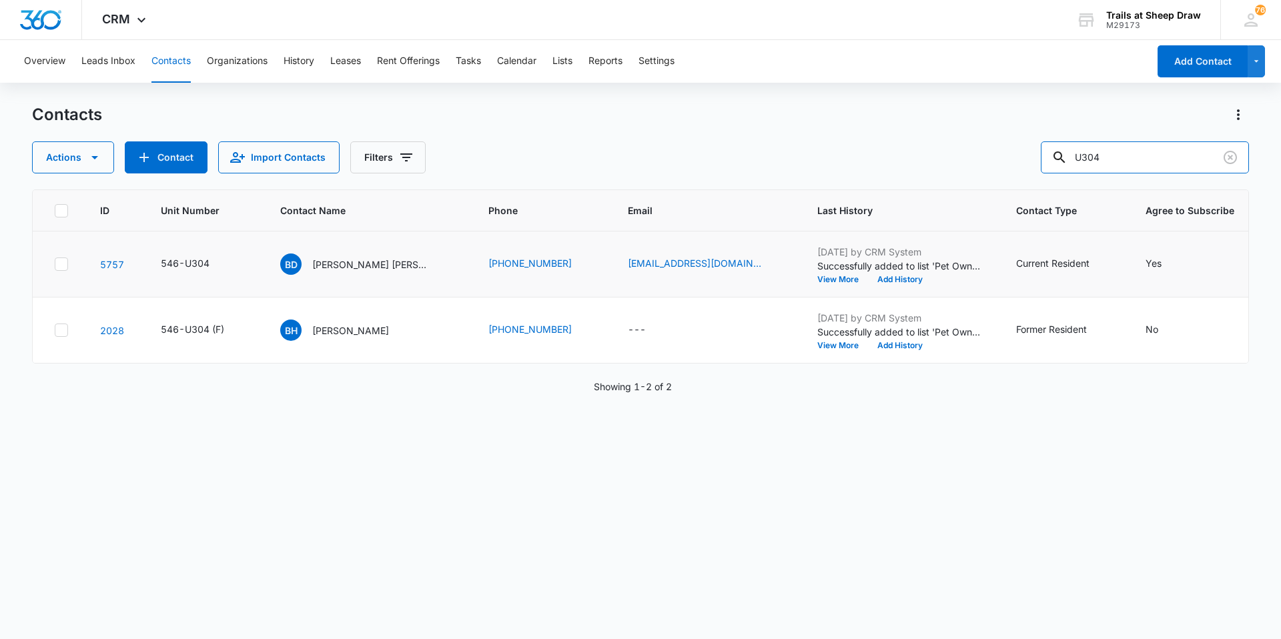 This screenshot has height=639, width=1281. I want to click on div: 546-U304, so click(185, 263).